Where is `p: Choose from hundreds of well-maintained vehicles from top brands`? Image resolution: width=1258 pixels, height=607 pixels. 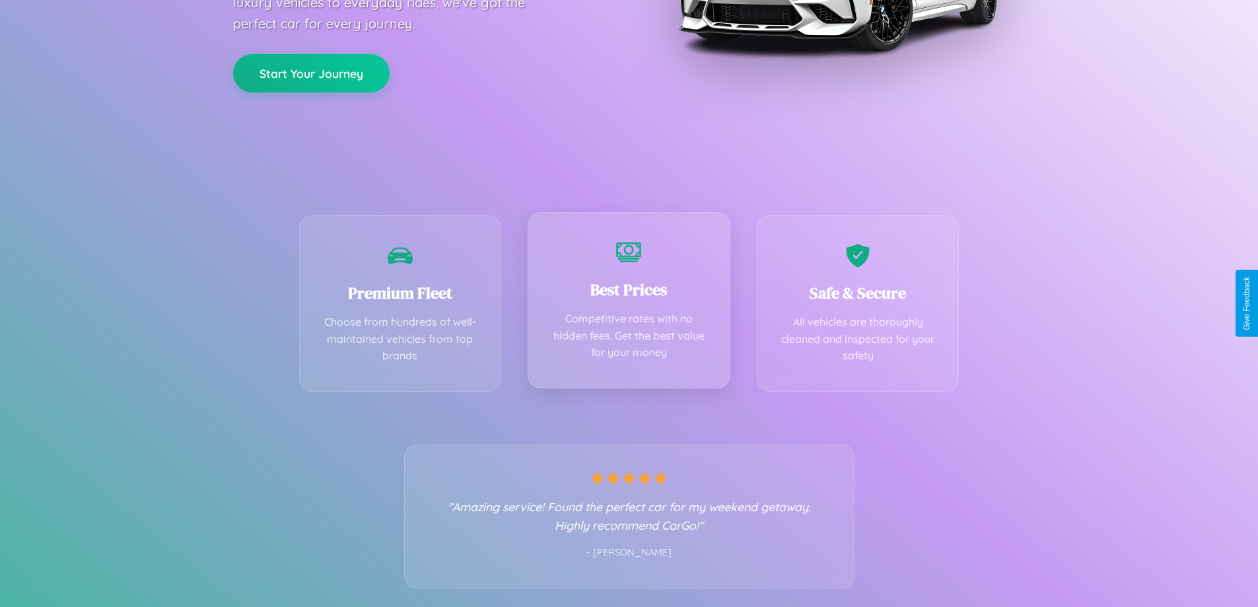
p: Choose from hundreds of well-maintained vehicles from top brands is located at coordinates (400, 339).